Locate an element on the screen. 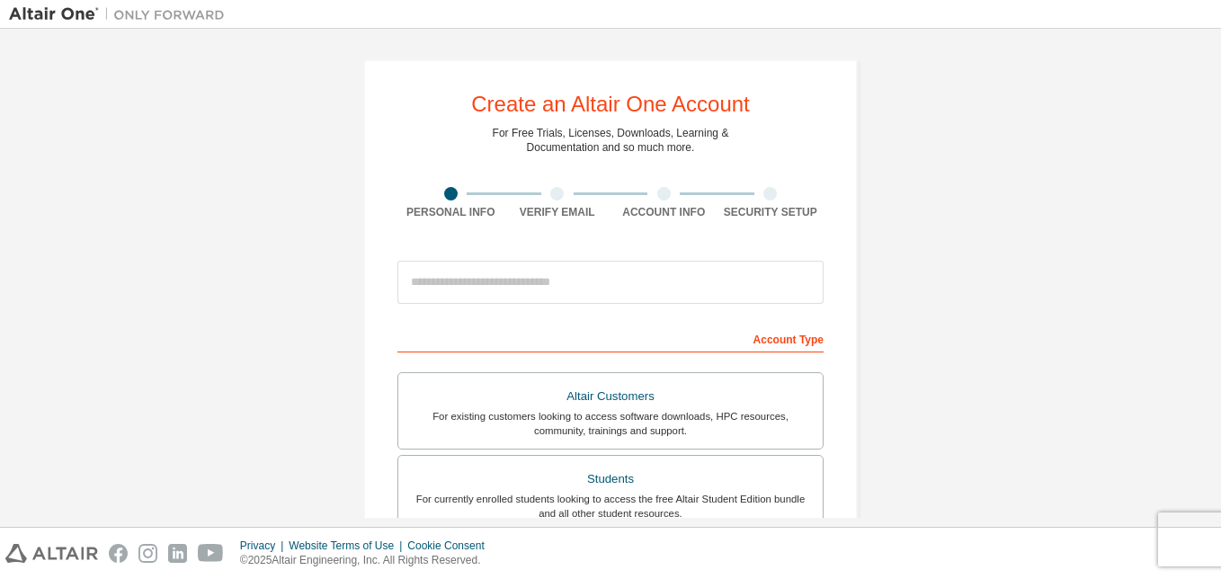 This screenshot has width=1221, height=579. div: Account Info is located at coordinates (663, 212).